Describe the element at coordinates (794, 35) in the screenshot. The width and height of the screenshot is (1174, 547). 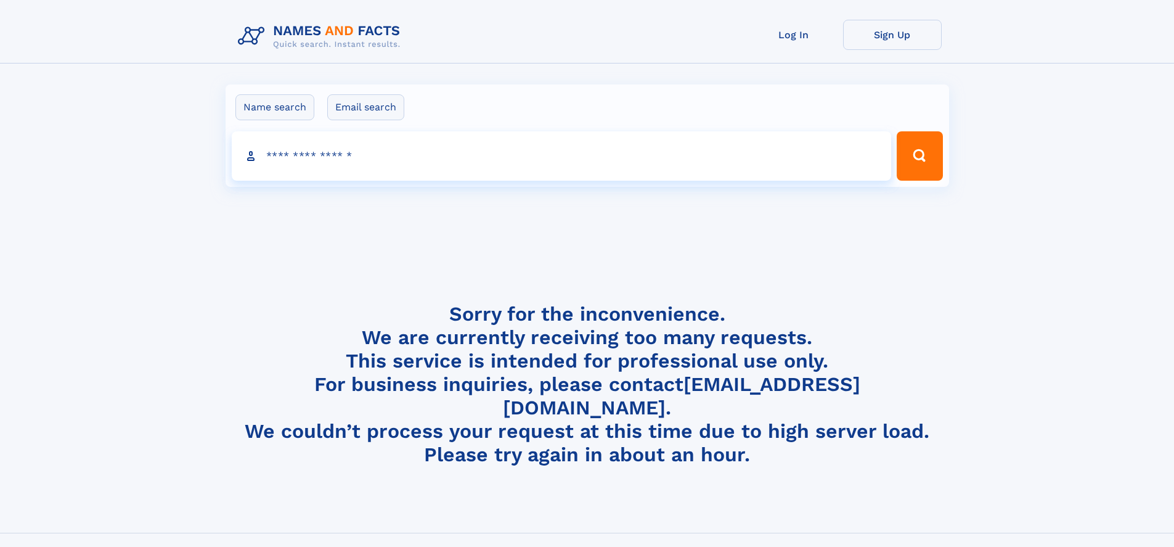
I see `a: Log In` at that location.